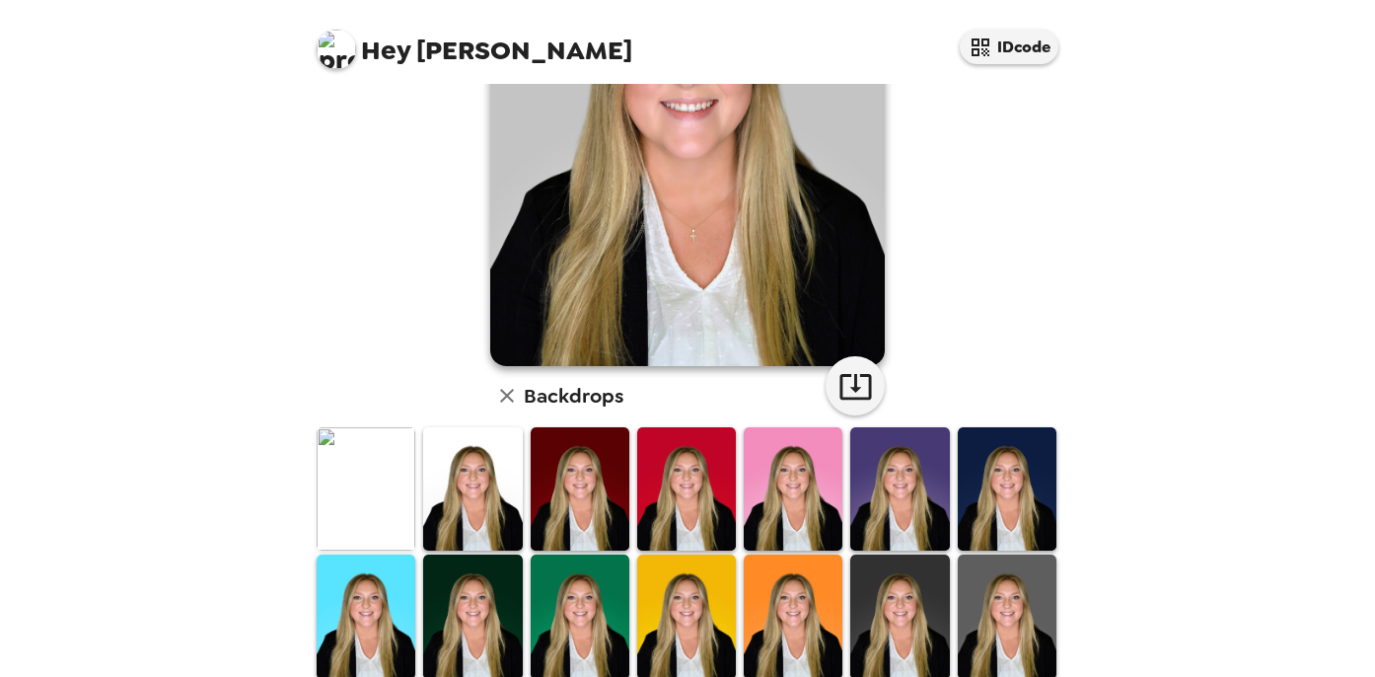 This screenshot has width=1375, height=677. Describe the element at coordinates (366, 488) in the screenshot. I see `img: Original` at that location.